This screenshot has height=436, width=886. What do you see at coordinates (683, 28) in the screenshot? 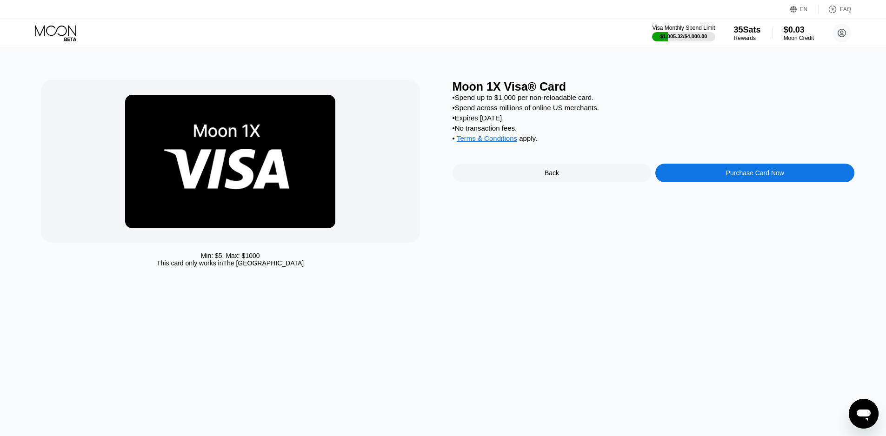
I see `div: Visa Monthly Spend Limit` at bounding box center [683, 28].